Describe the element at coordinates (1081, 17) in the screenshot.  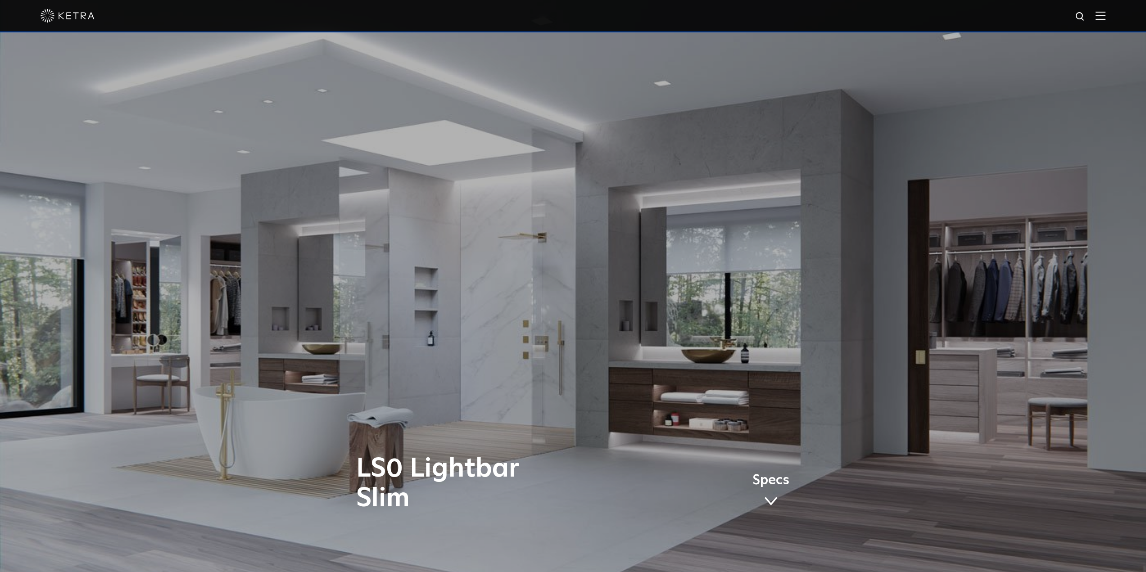
I see `img: search icon` at that location.